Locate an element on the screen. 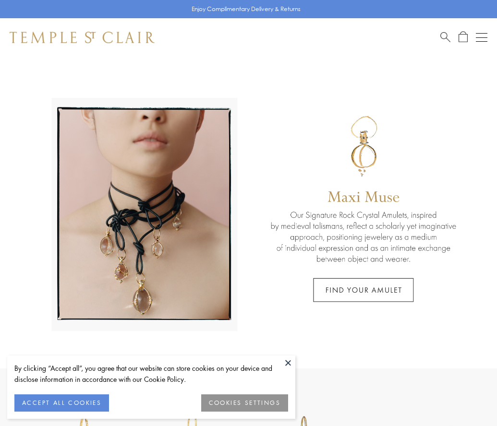 This screenshot has height=426, width=497. a: Search is located at coordinates (445, 37).